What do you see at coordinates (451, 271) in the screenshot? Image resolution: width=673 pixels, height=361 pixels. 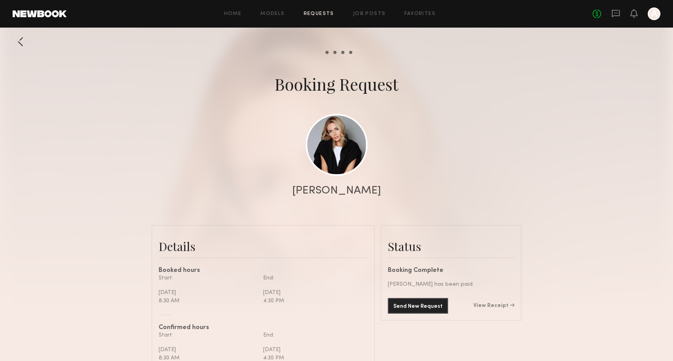 I see `div: Booking Complete` at bounding box center [451, 271].